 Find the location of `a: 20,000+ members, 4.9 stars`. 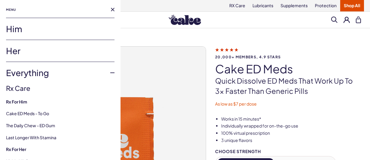

a: 20,000+ members, 4.9 stars is located at coordinates (288, 53).